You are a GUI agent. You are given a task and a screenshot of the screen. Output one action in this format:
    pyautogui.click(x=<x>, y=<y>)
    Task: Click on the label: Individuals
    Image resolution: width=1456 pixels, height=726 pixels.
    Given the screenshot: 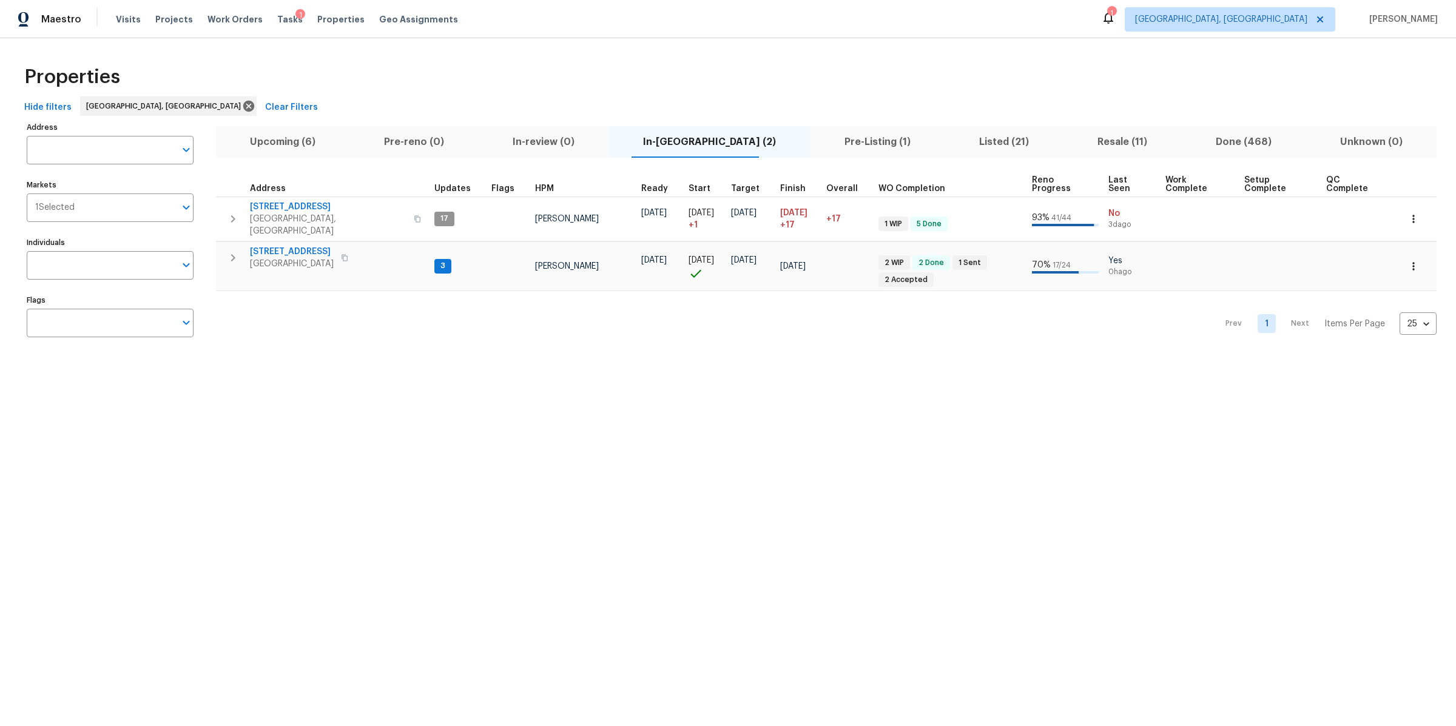 What is the action you would take?
    pyautogui.click(x=110, y=243)
    